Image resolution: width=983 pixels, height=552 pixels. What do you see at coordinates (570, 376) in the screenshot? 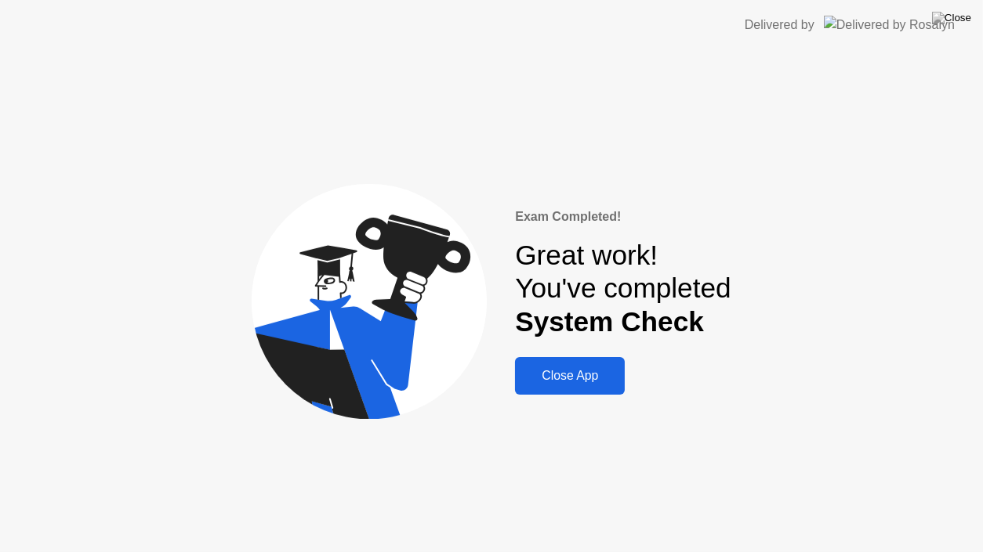
I see `div: Close App` at bounding box center [570, 376].